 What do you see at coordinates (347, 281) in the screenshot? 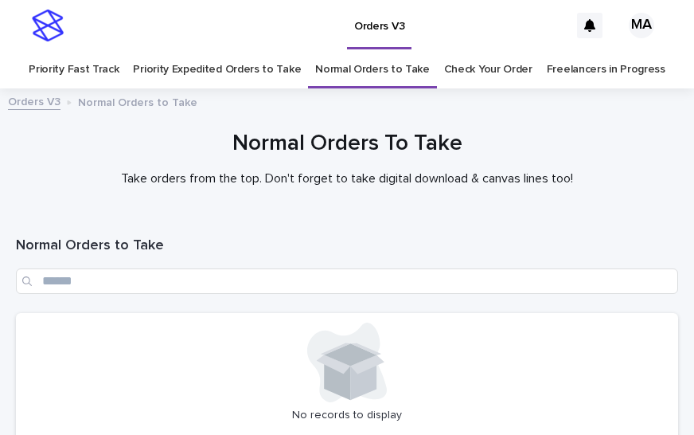
I see `div: Search` at bounding box center [347, 281].